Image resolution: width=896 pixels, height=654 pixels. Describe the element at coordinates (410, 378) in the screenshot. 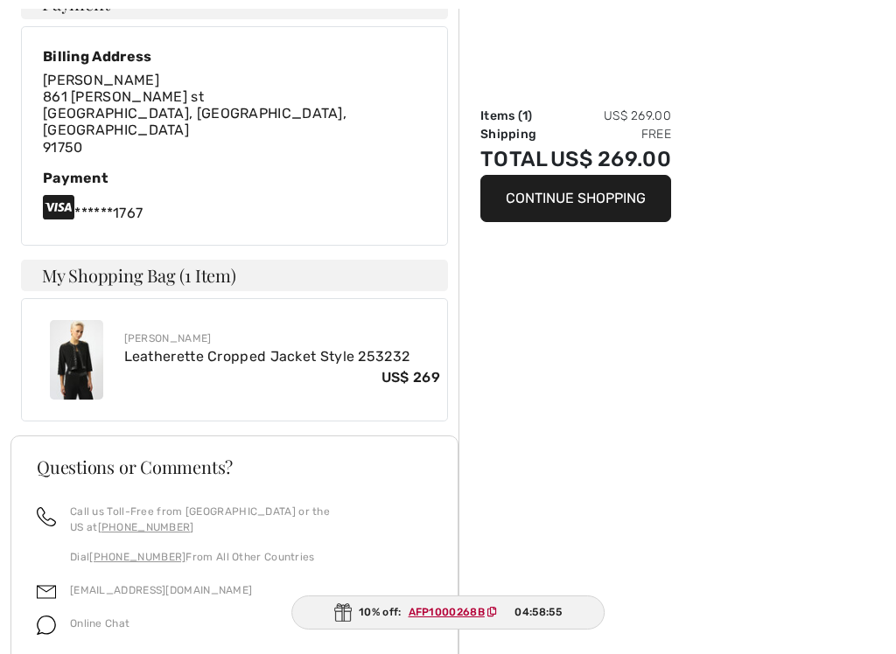

I see `span: US$ 269` at that location.